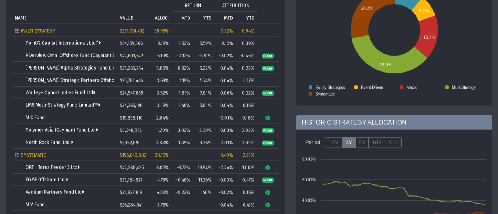 This screenshot has height=214, width=498. What do you see at coordinates (182, 143) in the screenshot?
I see `td: 1.85%` at bounding box center [182, 143].